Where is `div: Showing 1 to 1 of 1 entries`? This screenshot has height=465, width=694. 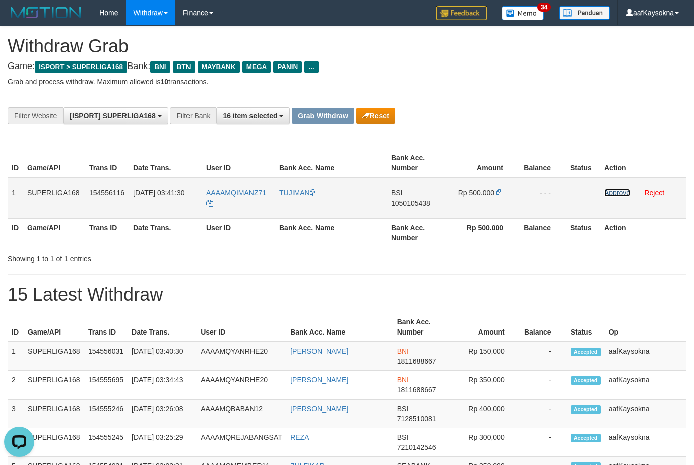
div: Showing 1 to 1 of 1 entries is located at coordinates (145, 257).